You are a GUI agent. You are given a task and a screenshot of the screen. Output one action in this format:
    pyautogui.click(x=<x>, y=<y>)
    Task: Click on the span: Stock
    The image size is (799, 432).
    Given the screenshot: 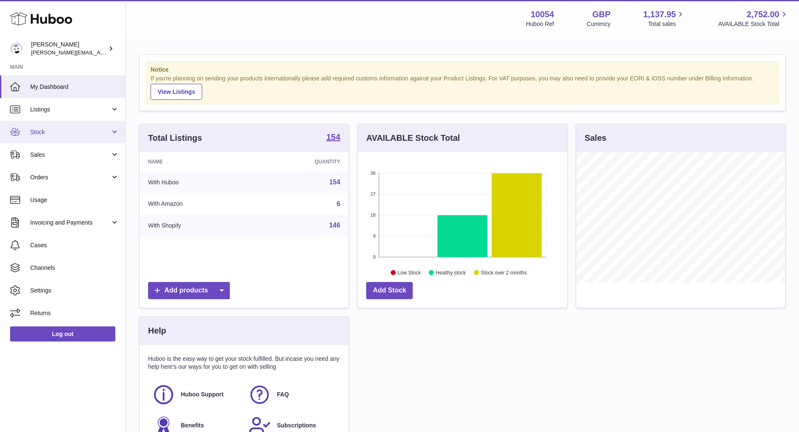 What is the action you would take?
    pyautogui.click(x=70, y=132)
    